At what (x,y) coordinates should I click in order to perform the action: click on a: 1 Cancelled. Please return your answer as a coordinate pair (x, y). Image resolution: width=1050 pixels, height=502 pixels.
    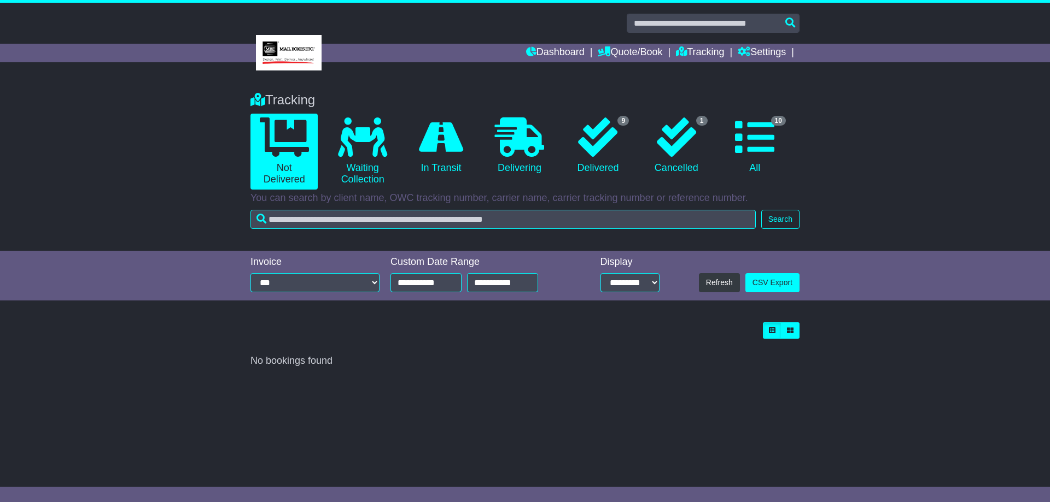
    Looking at the image, I should click on (676, 146).